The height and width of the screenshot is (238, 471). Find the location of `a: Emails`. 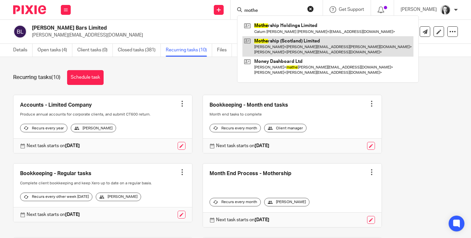

a: Emails is located at coordinates (246, 50).